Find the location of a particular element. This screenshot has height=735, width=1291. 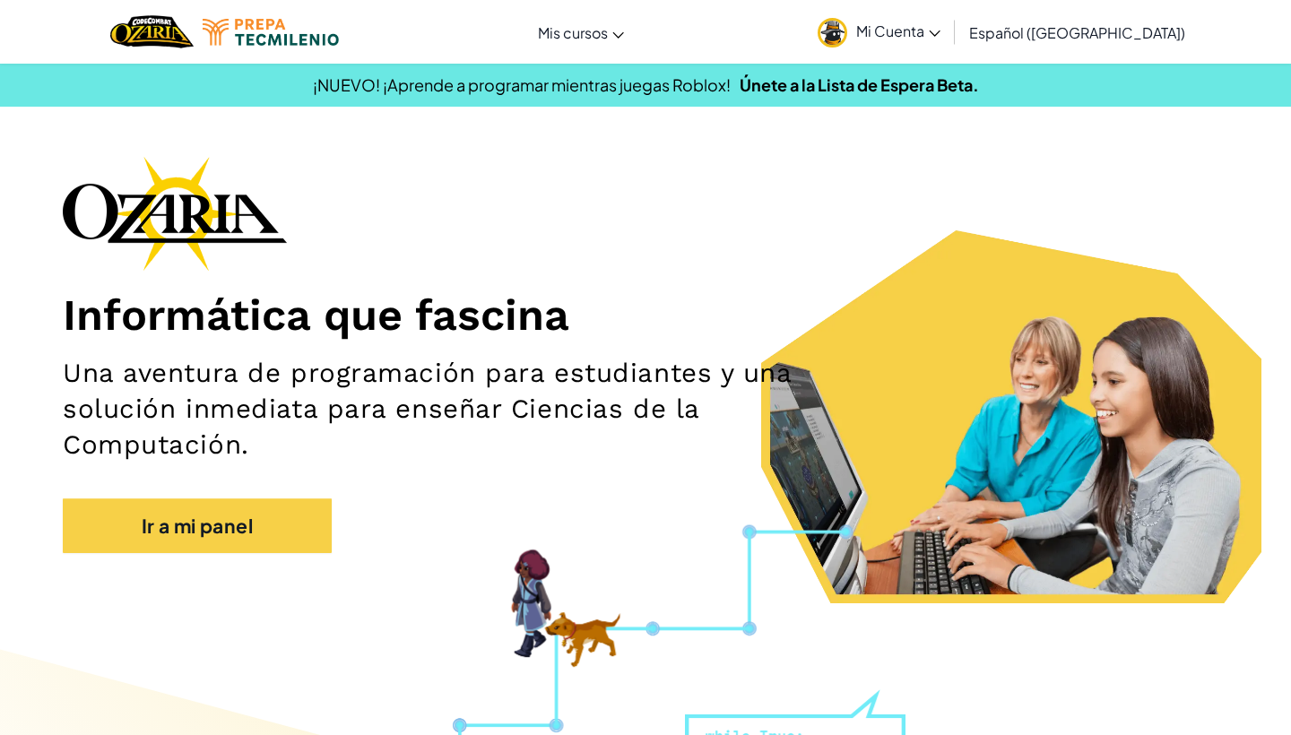

a: Únete a la Lista de Espera Beta. is located at coordinates (859, 84).